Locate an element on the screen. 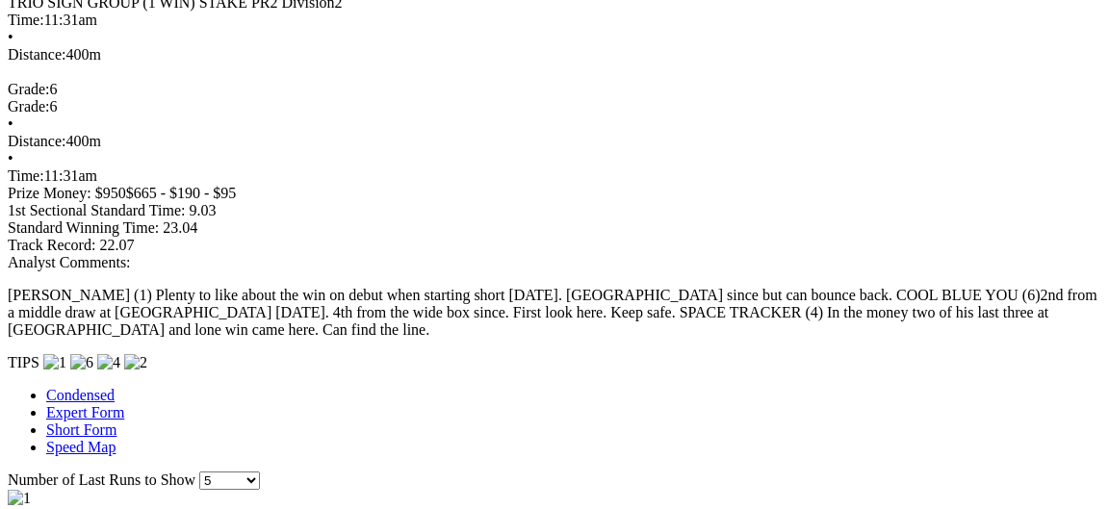 The height and width of the screenshot is (509, 1109). a: Condensed is located at coordinates (80, 395).